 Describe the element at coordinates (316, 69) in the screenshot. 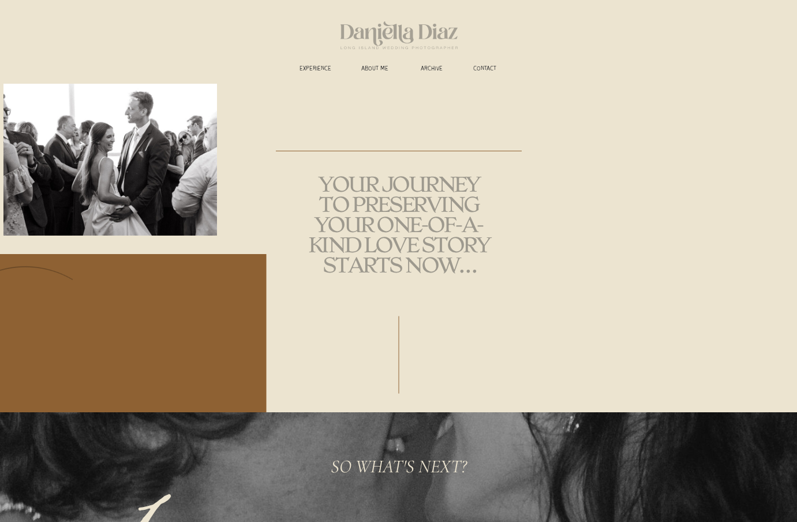

I see `h3: experience` at that location.